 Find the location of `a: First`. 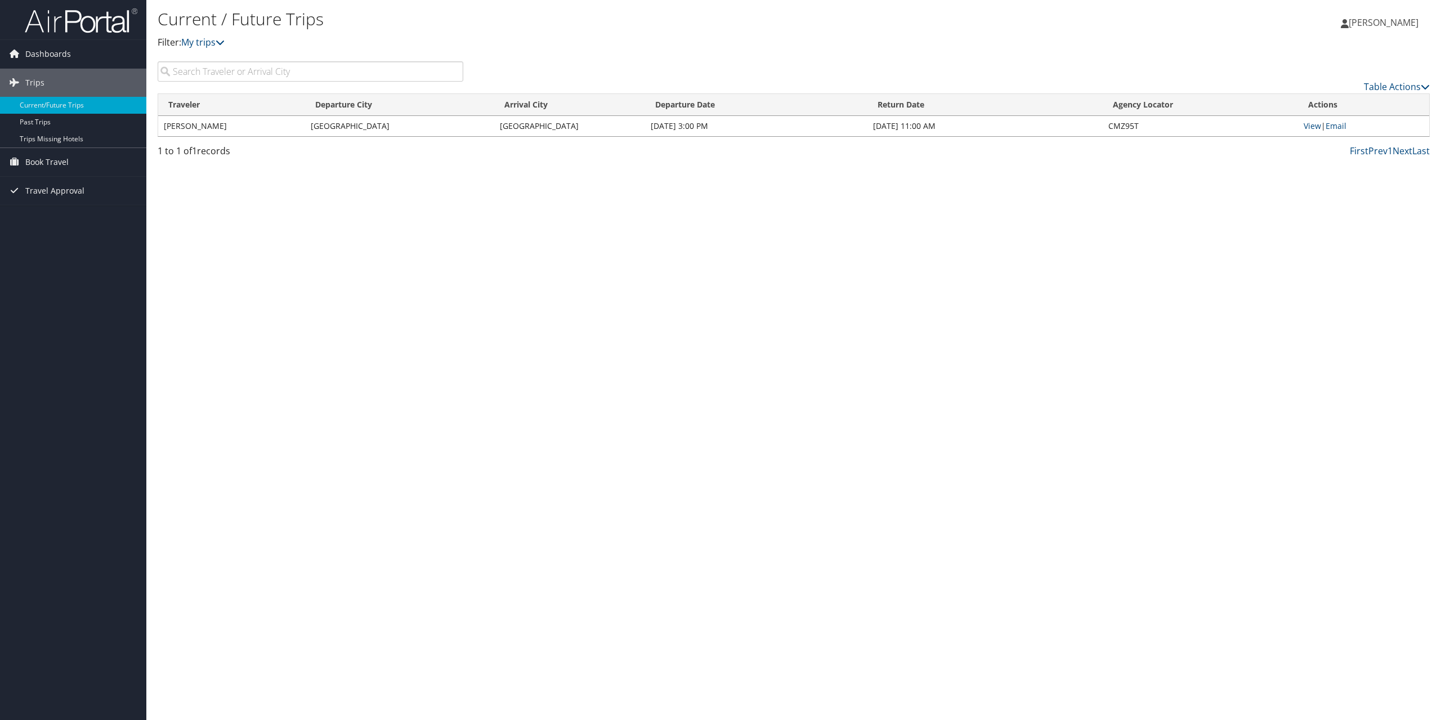

a: First is located at coordinates (1359, 151).